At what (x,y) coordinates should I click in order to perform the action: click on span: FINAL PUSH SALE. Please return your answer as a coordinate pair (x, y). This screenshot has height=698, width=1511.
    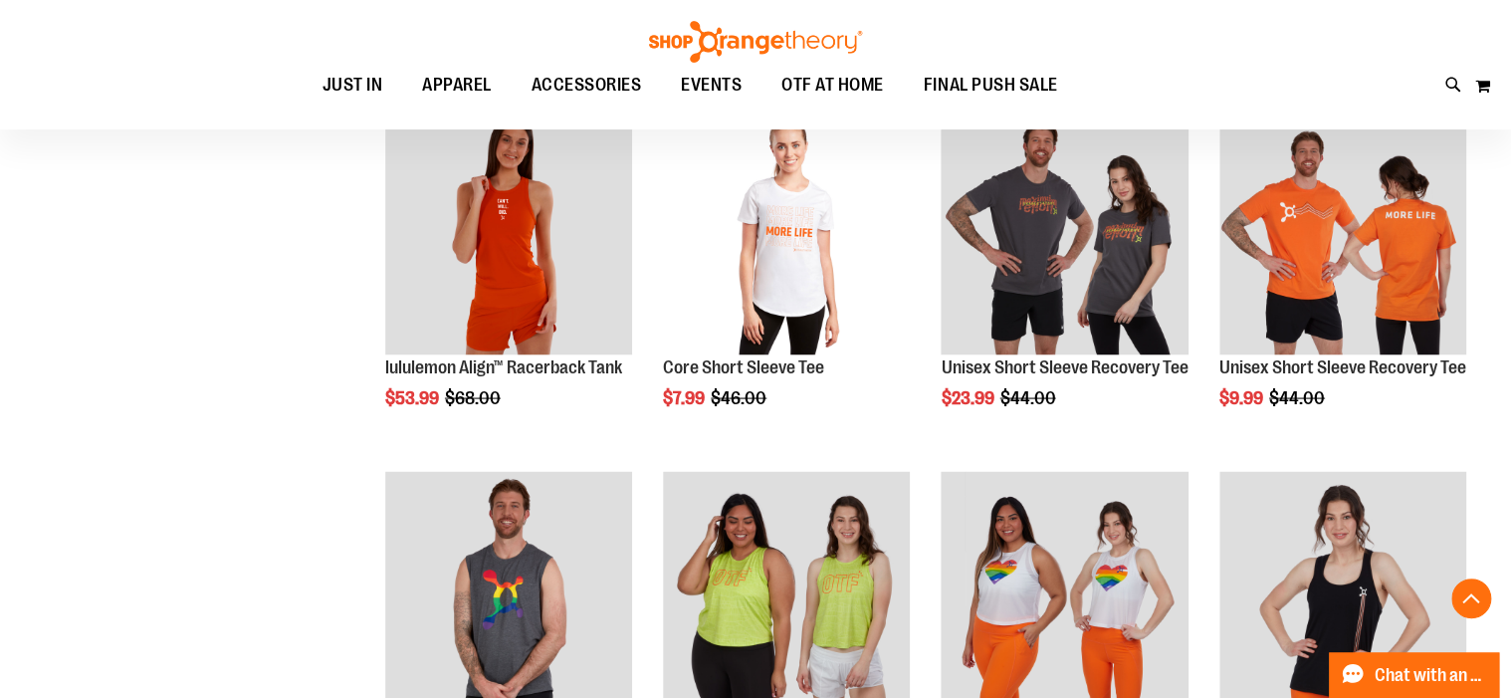
    Looking at the image, I should click on (990, 85).